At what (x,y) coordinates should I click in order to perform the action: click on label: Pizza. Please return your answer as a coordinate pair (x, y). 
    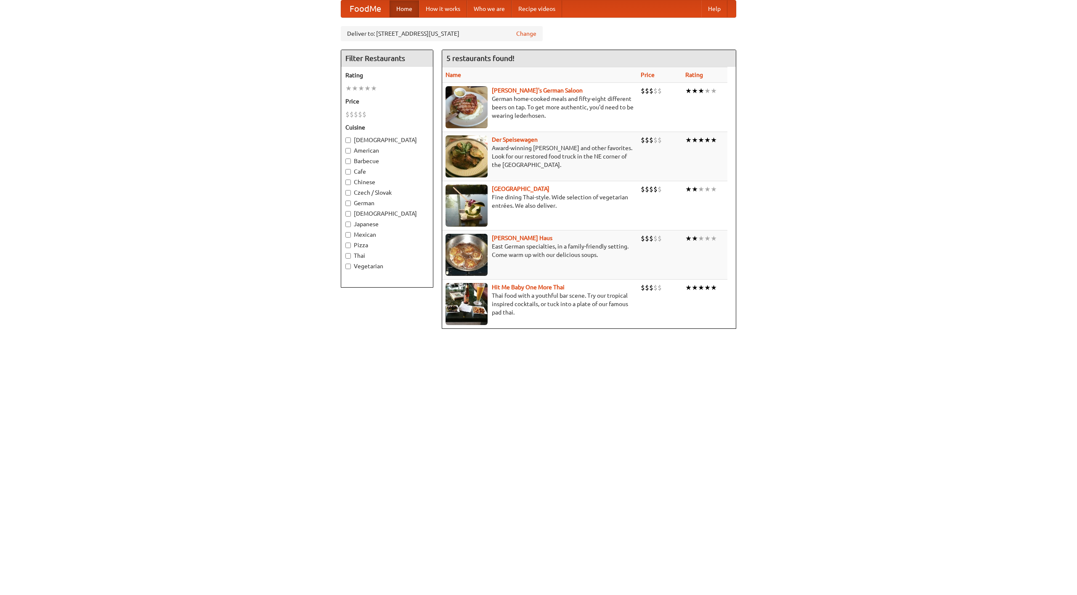
    Looking at the image, I should click on (387, 245).